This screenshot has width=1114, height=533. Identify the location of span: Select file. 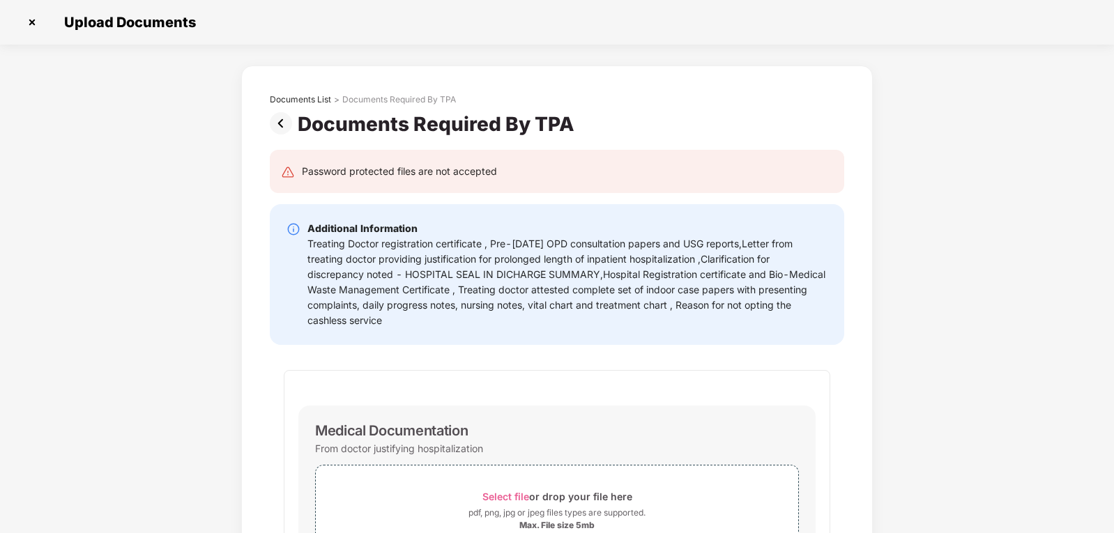
(506, 496).